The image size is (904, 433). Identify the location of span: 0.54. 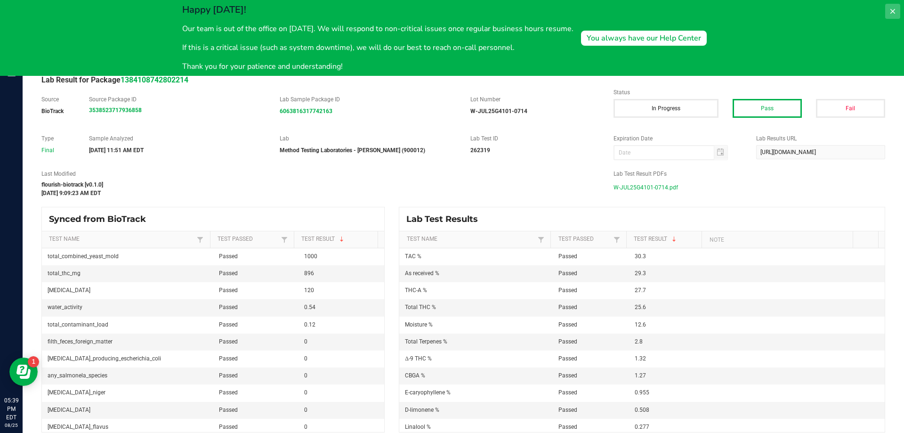
(310, 307).